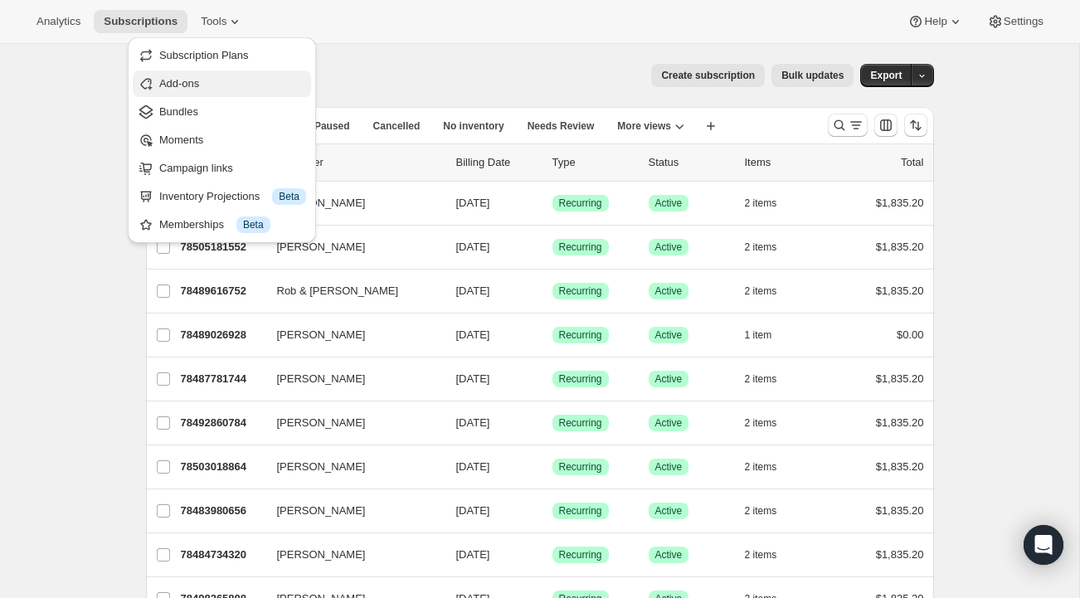 The width and height of the screenshot is (1080, 598). Describe the element at coordinates (181, 139) in the screenshot. I see `span: Moments` at that location.